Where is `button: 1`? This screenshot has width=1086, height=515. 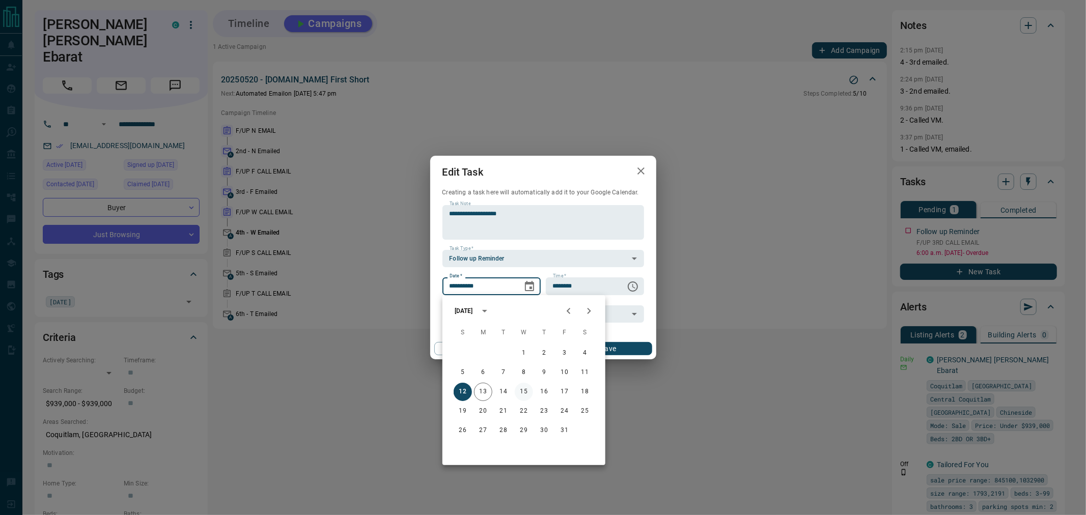
button: 1 is located at coordinates (524, 353).